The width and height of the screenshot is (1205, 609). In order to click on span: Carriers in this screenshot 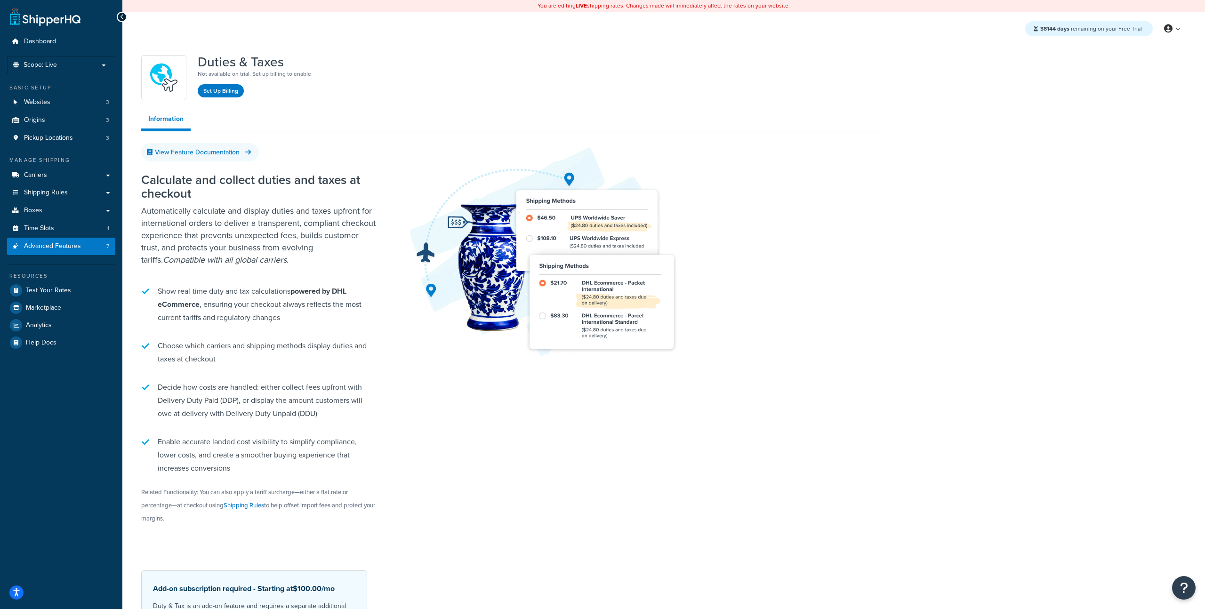, I will do `click(35, 175)`.